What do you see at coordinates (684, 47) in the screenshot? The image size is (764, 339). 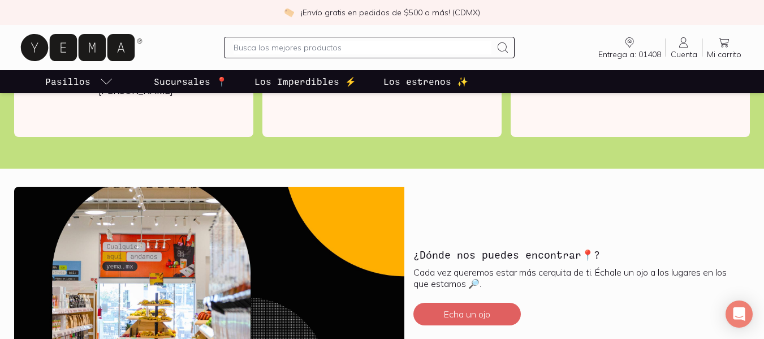 I see `a: Cuenta` at bounding box center [684, 47].